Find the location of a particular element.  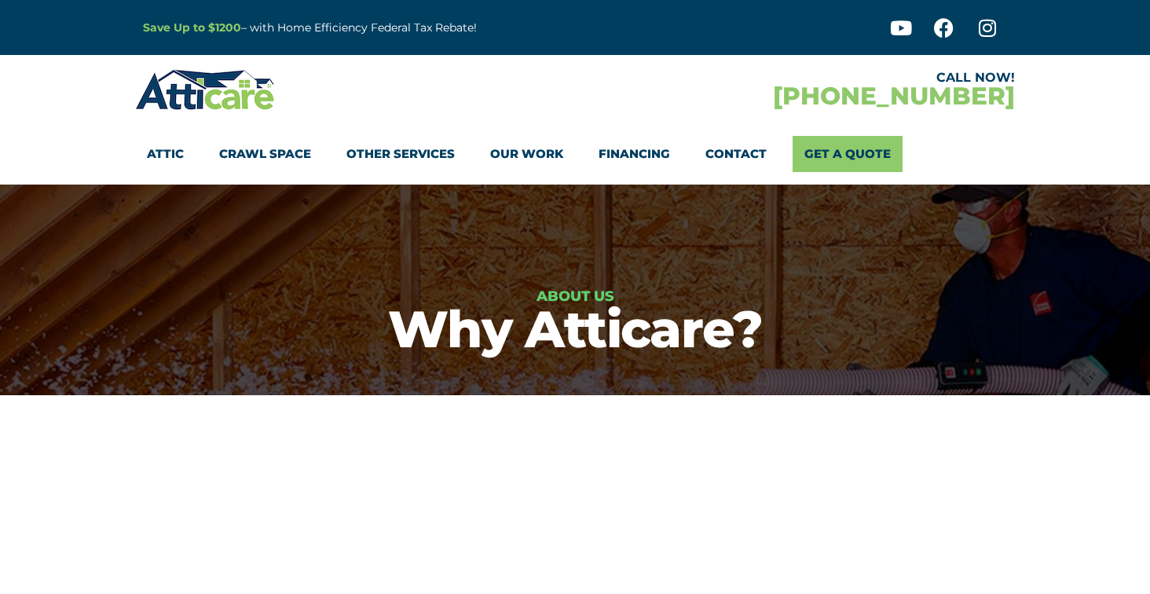

a: Get A Quote is located at coordinates (848, 154).